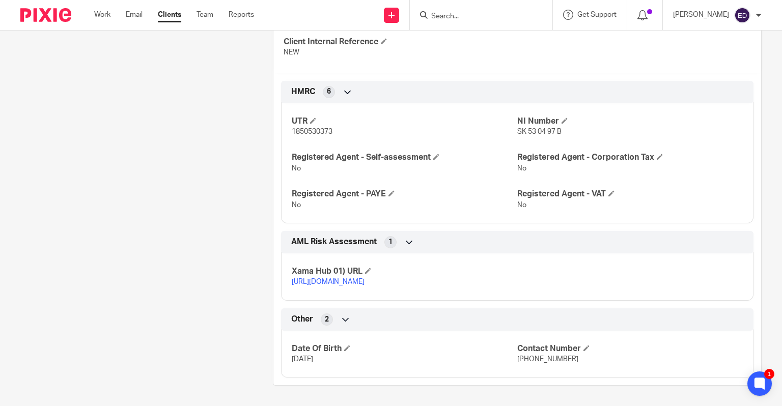 The height and width of the screenshot is (406, 782). What do you see at coordinates (302, 319) in the screenshot?
I see `span: Other` at bounding box center [302, 319].